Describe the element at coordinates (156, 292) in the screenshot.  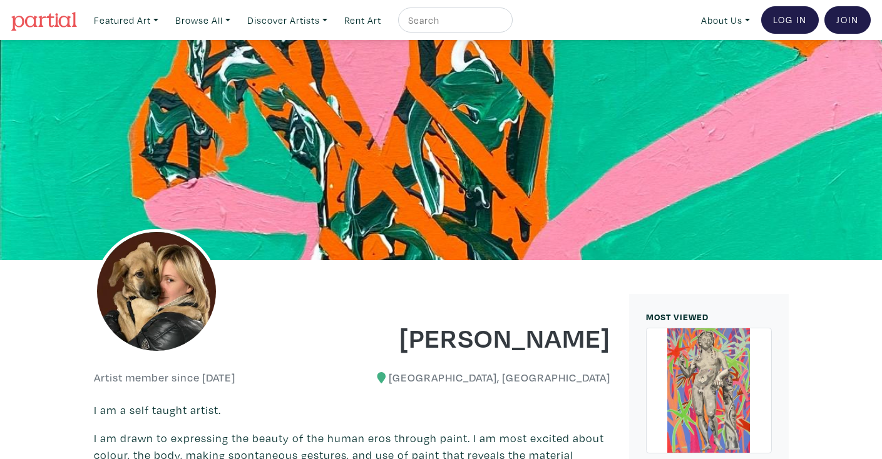
I see `img: phpThumb.php` at that location.